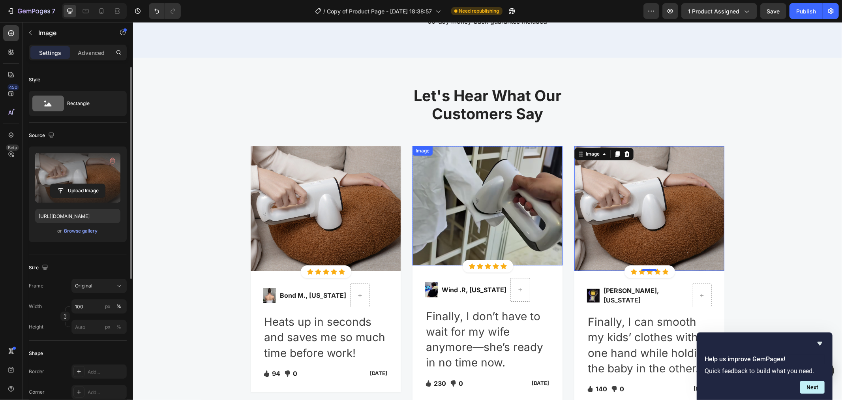 This screenshot has height=400, width=842. Describe the element at coordinates (719, 11) in the screenshot. I see `button: 1 product assigned` at that location.